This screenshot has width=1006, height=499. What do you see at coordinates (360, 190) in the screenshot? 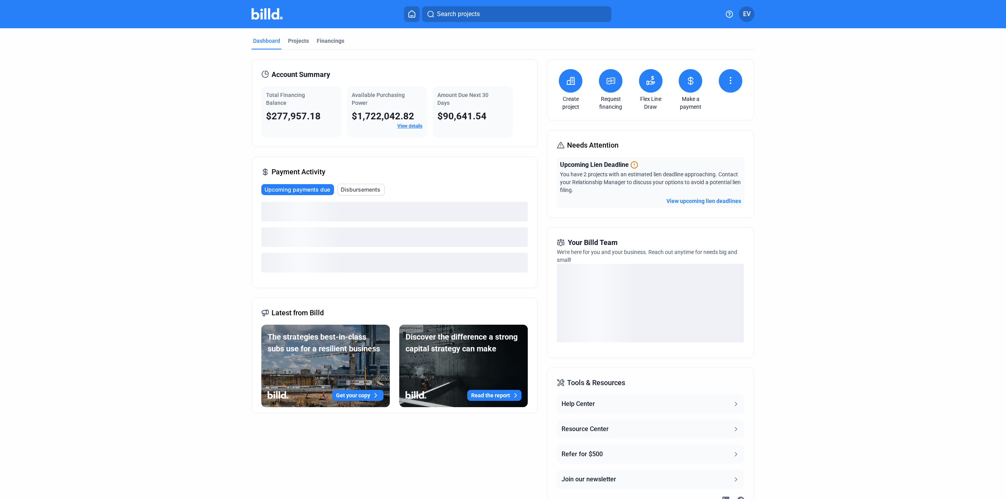
I see `span: Disbursements` at bounding box center [360, 190].